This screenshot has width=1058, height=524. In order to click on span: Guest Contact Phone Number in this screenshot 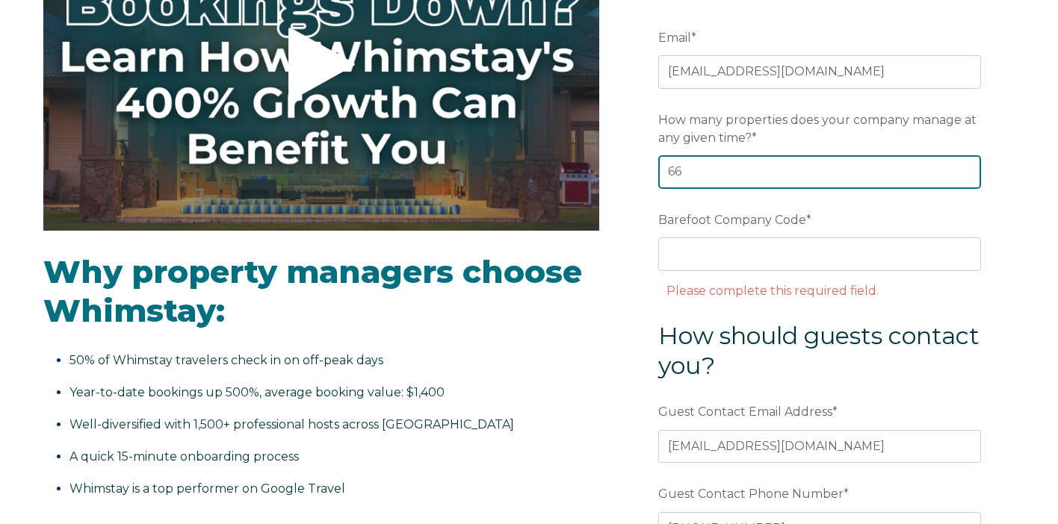, I will do `click(751, 494)`.